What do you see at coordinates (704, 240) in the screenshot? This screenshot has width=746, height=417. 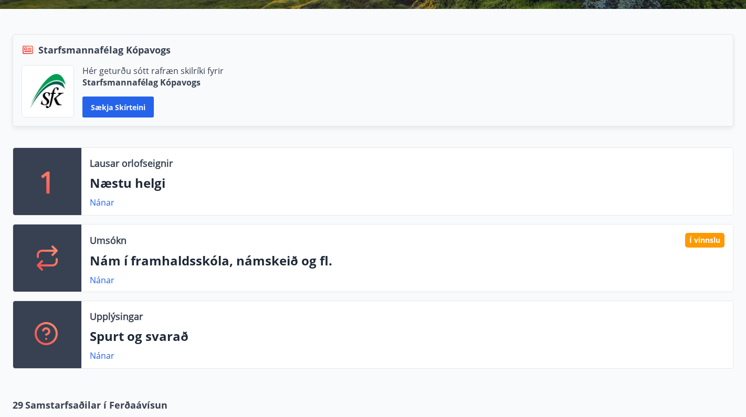 I see `div: Í vinnslu` at bounding box center [704, 240].